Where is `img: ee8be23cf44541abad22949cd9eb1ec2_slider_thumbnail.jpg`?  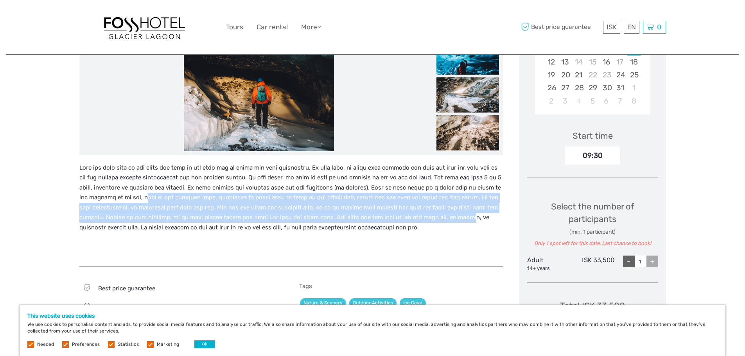 img: ee8be23cf44541abad22949cd9eb1ec2_slider_thumbnail.jpg is located at coordinates (468, 95).